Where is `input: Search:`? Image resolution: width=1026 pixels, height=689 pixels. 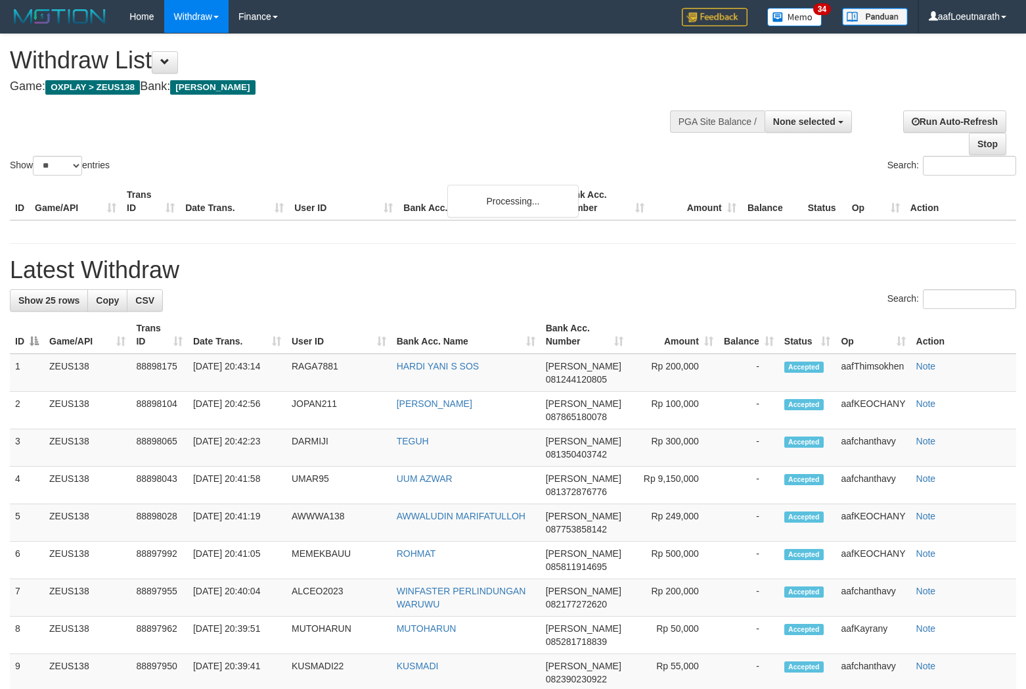
input: Search: is located at coordinates (970, 299).